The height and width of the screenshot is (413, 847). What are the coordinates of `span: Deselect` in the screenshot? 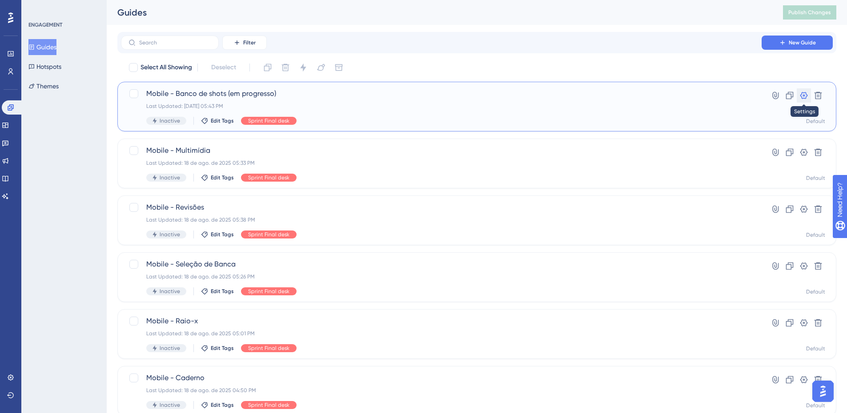 It's located at (224, 68).